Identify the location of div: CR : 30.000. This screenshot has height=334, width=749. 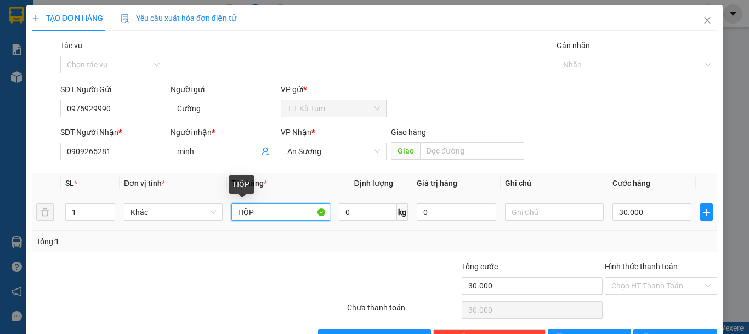
(155, 70).